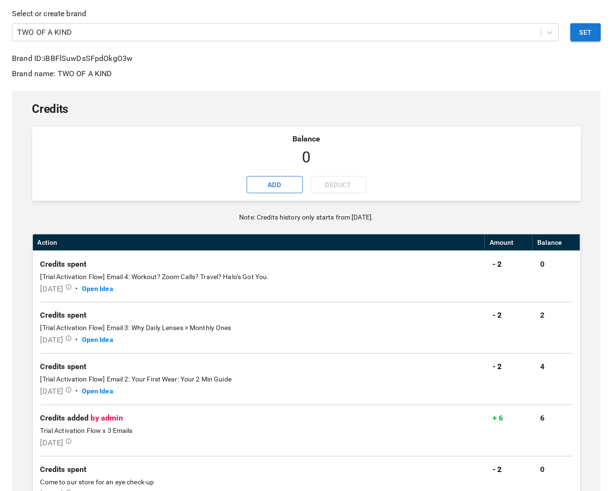  Describe the element at coordinates (508, 418) in the screenshot. I see `p: + 6` at that location.